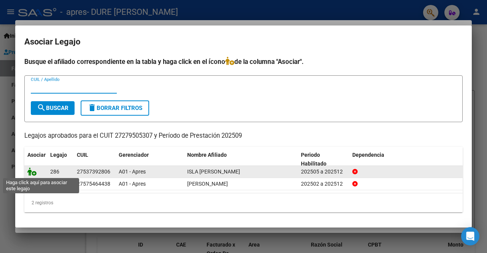  Describe the element at coordinates (52, 108) in the screenshot. I see `span: Buscar` at that location.